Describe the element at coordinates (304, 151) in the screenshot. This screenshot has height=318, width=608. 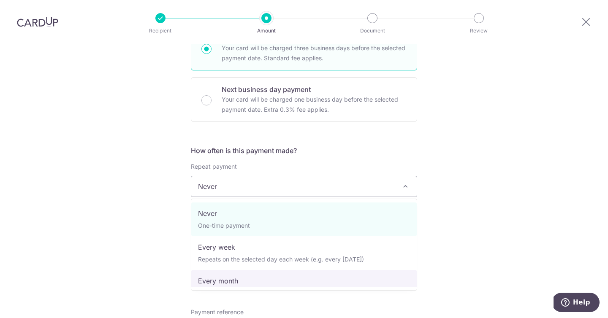
I see `h5: How often is this payment made?` at that location.